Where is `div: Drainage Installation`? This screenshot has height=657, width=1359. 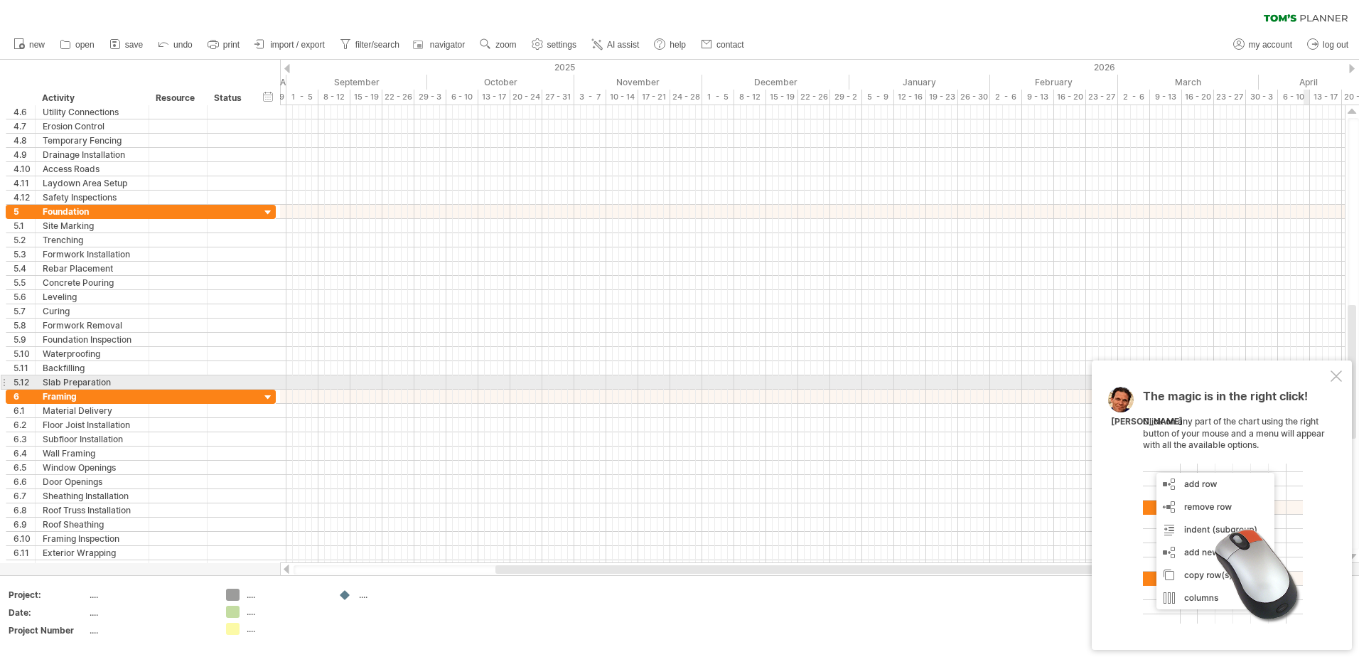 div: Drainage Installation is located at coordinates (92, 154).